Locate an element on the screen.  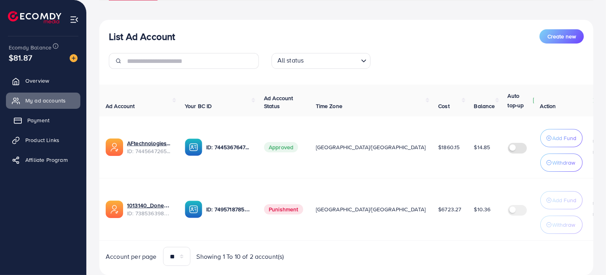
a: Product Links is located at coordinates (43, 140).